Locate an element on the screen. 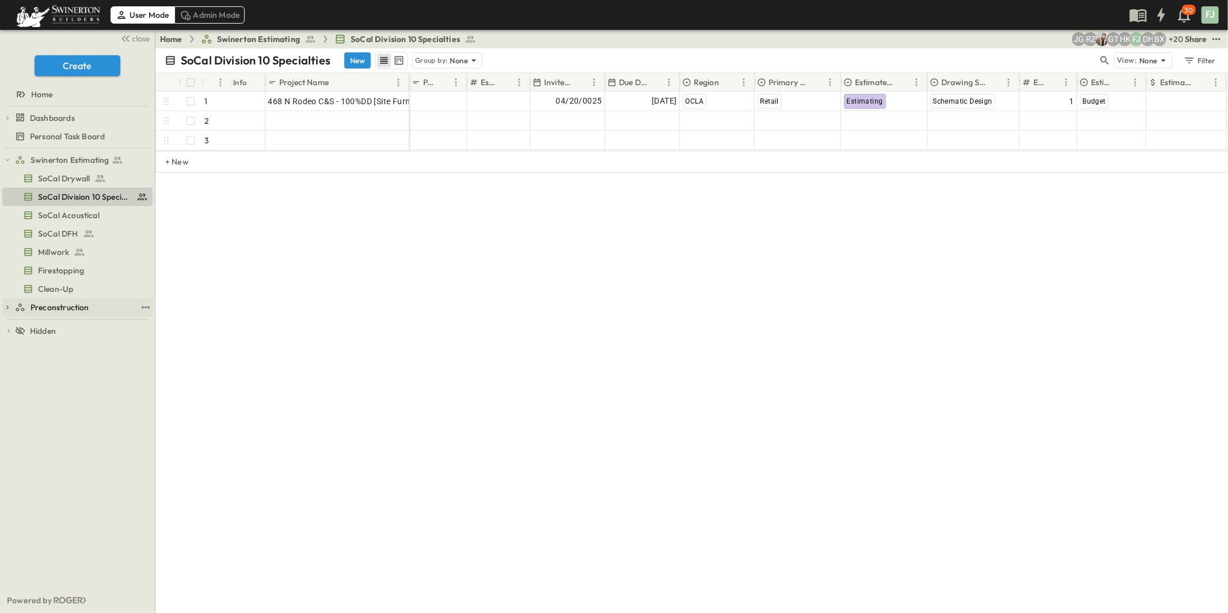 The height and width of the screenshot is (613, 1228). div: Bing Xie (bing.xie@swinerton.com) is located at coordinates (1159, 39).